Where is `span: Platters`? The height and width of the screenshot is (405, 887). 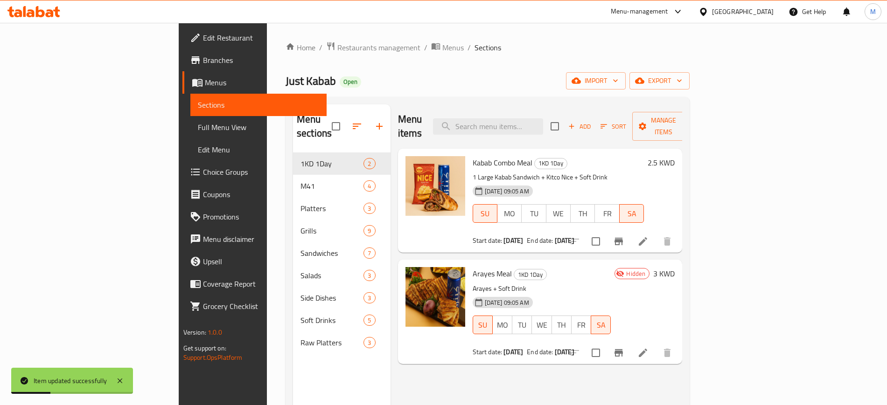
span: Platters is located at coordinates (332, 209).